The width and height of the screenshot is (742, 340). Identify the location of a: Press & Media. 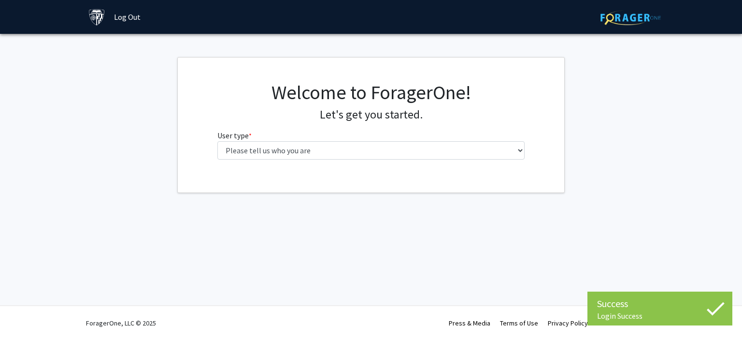
(469, 323).